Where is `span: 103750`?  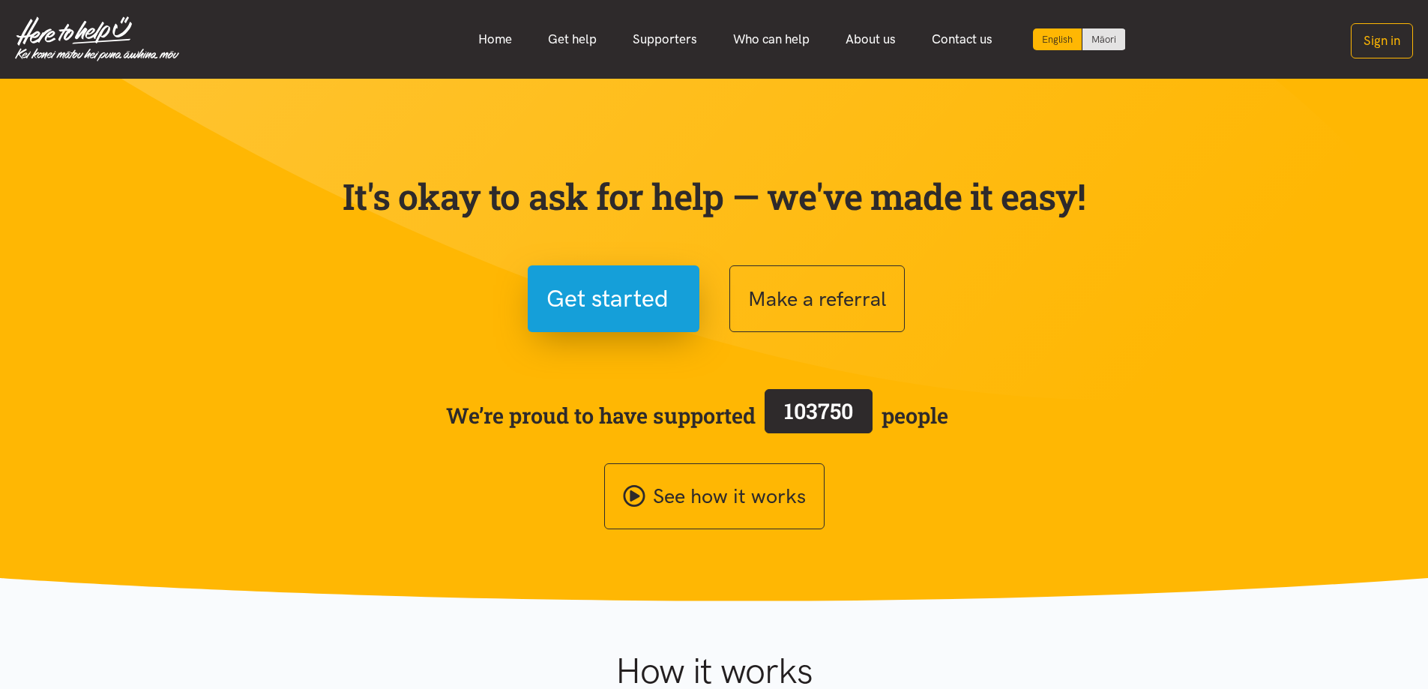
span: 103750 is located at coordinates (819, 411).